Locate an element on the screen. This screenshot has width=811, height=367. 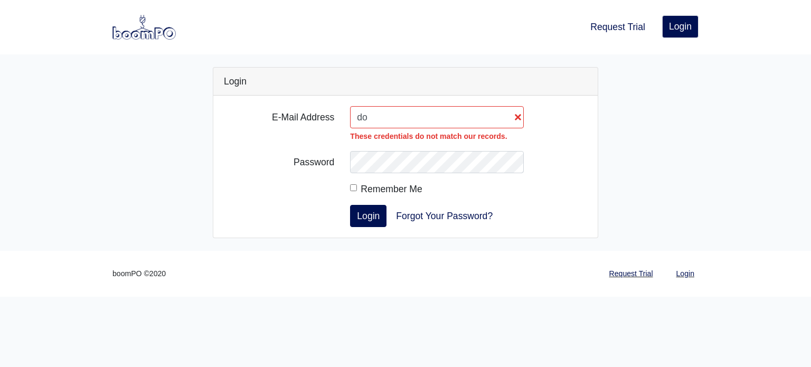
img: boomPO is located at coordinates (144, 27).